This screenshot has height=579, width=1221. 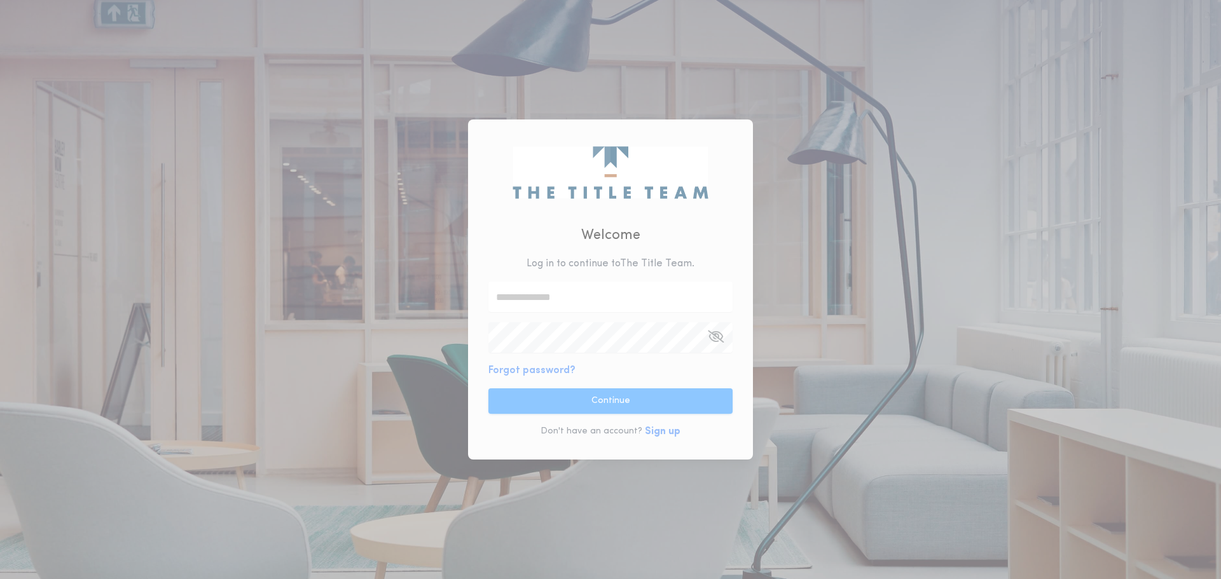 I want to click on h2: Welcome, so click(x=610, y=235).